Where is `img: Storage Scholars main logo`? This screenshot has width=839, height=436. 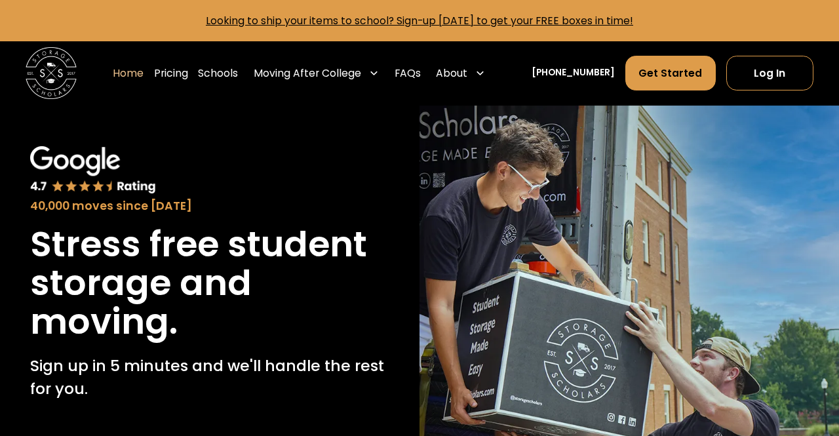 img: Storage Scholars main logo is located at coordinates (51, 73).